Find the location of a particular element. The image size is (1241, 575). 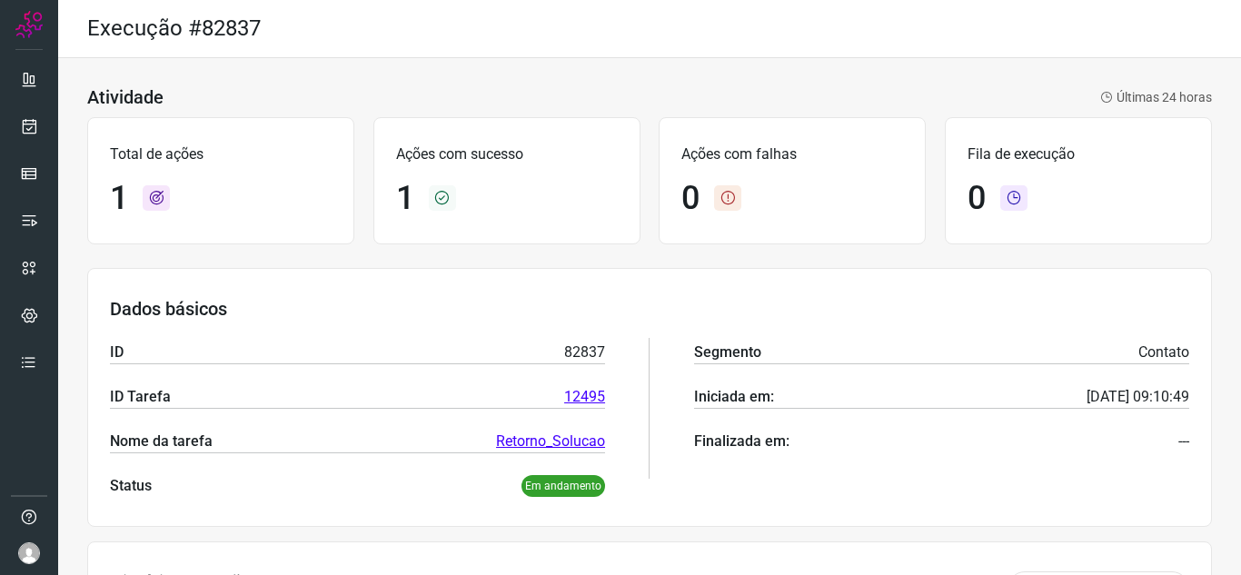

img: avatar-user-boy.jpg is located at coordinates (29, 553).